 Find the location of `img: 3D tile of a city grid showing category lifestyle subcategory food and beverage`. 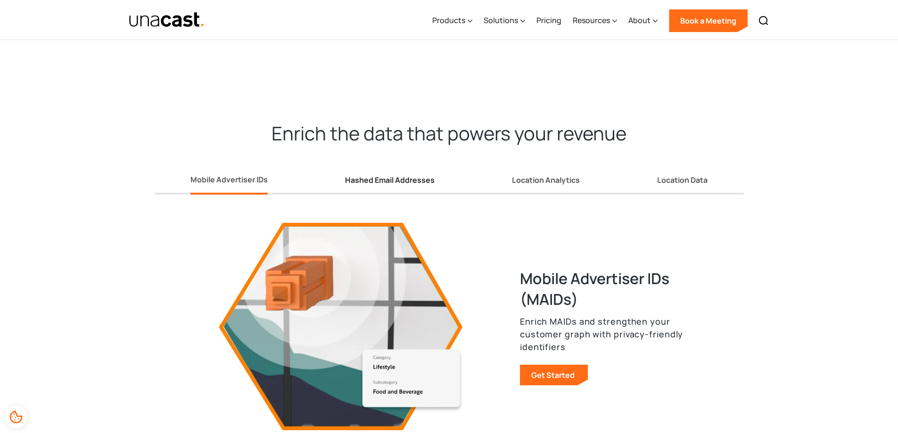

img: 3D tile of a city grid showing category lifestyle subcategory food and beverage is located at coordinates (341, 327).